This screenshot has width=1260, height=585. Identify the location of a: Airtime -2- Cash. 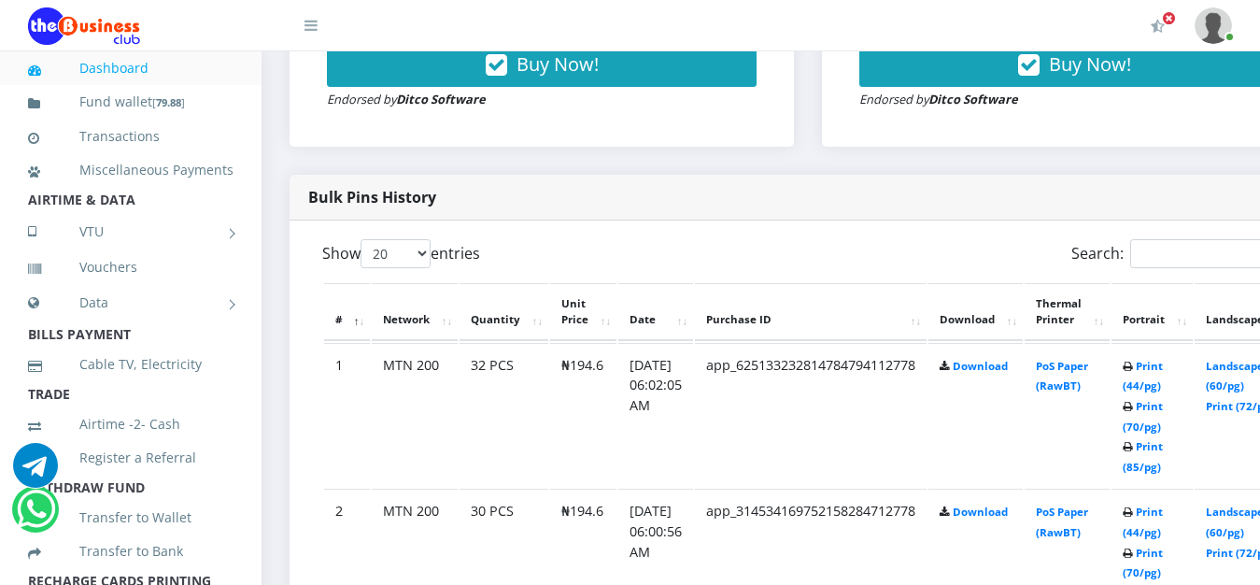
(131, 424).